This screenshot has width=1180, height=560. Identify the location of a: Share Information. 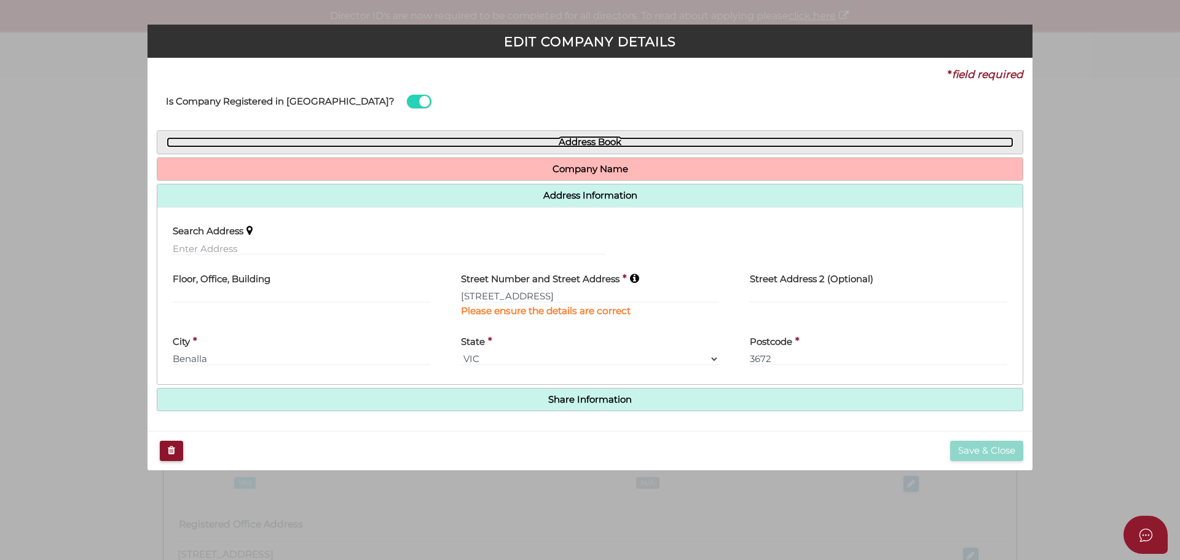
(590, 399).